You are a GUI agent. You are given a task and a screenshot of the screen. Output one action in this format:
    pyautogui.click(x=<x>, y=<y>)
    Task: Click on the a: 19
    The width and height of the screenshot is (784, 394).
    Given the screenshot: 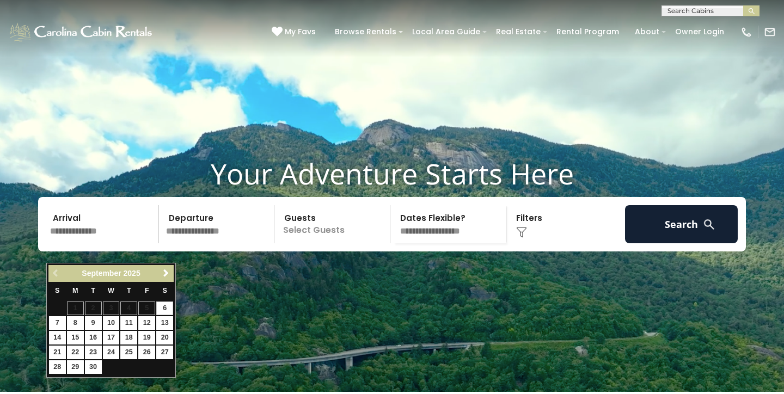 What is the action you would take?
    pyautogui.click(x=147, y=338)
    